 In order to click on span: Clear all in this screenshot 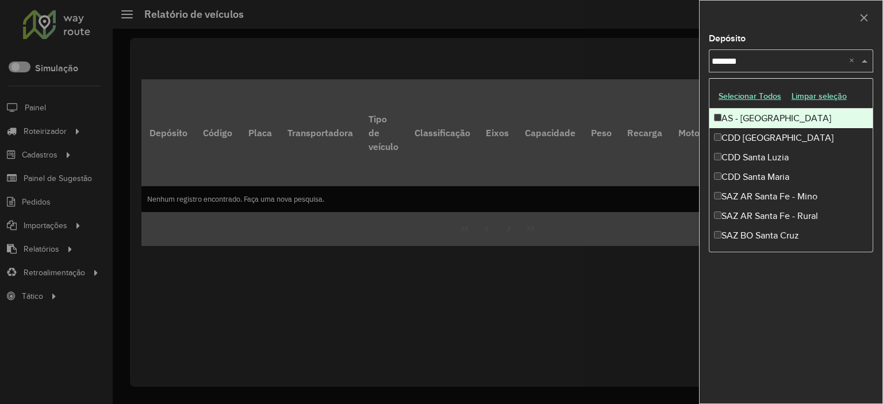, I will do `click(853, 61)`.